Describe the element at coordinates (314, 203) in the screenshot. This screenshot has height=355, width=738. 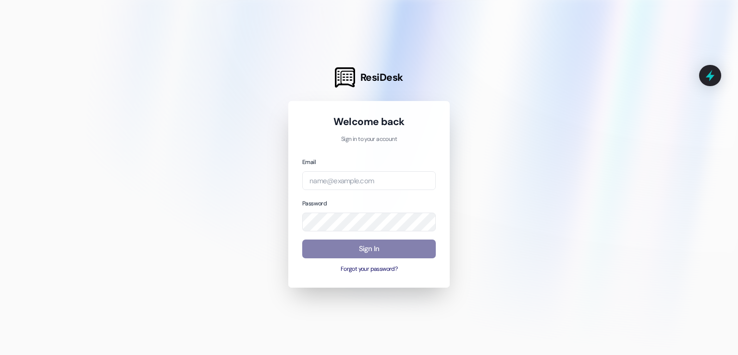
I see `label: Password` at that location.